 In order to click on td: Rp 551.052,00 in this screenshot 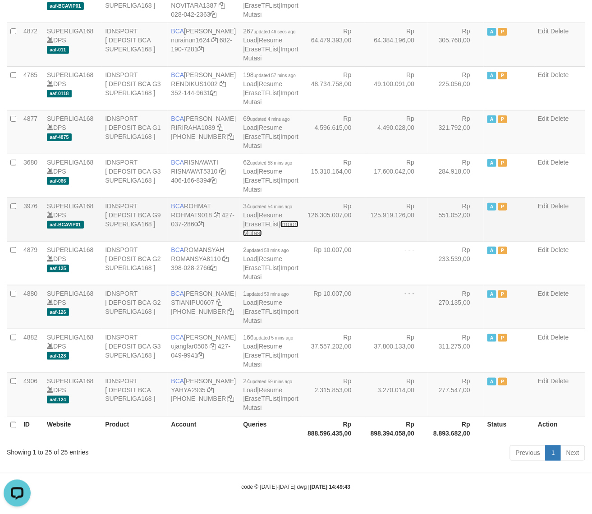, I will do `click(456, 219)`.